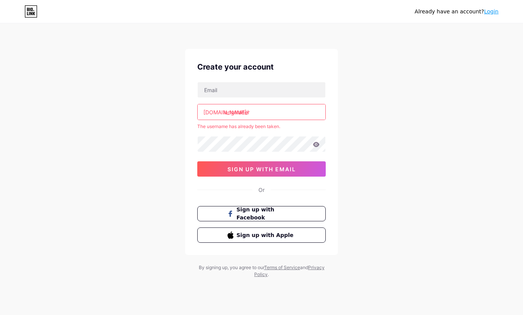 The image size is (523, 315). I want to click on div: Create your account, so click(262, 67).